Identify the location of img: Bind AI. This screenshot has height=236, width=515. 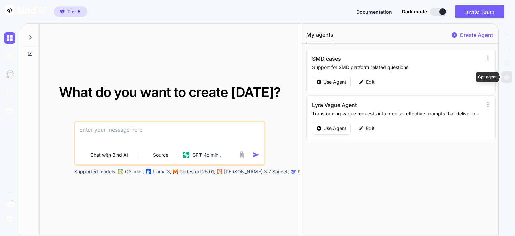
(25, 10).